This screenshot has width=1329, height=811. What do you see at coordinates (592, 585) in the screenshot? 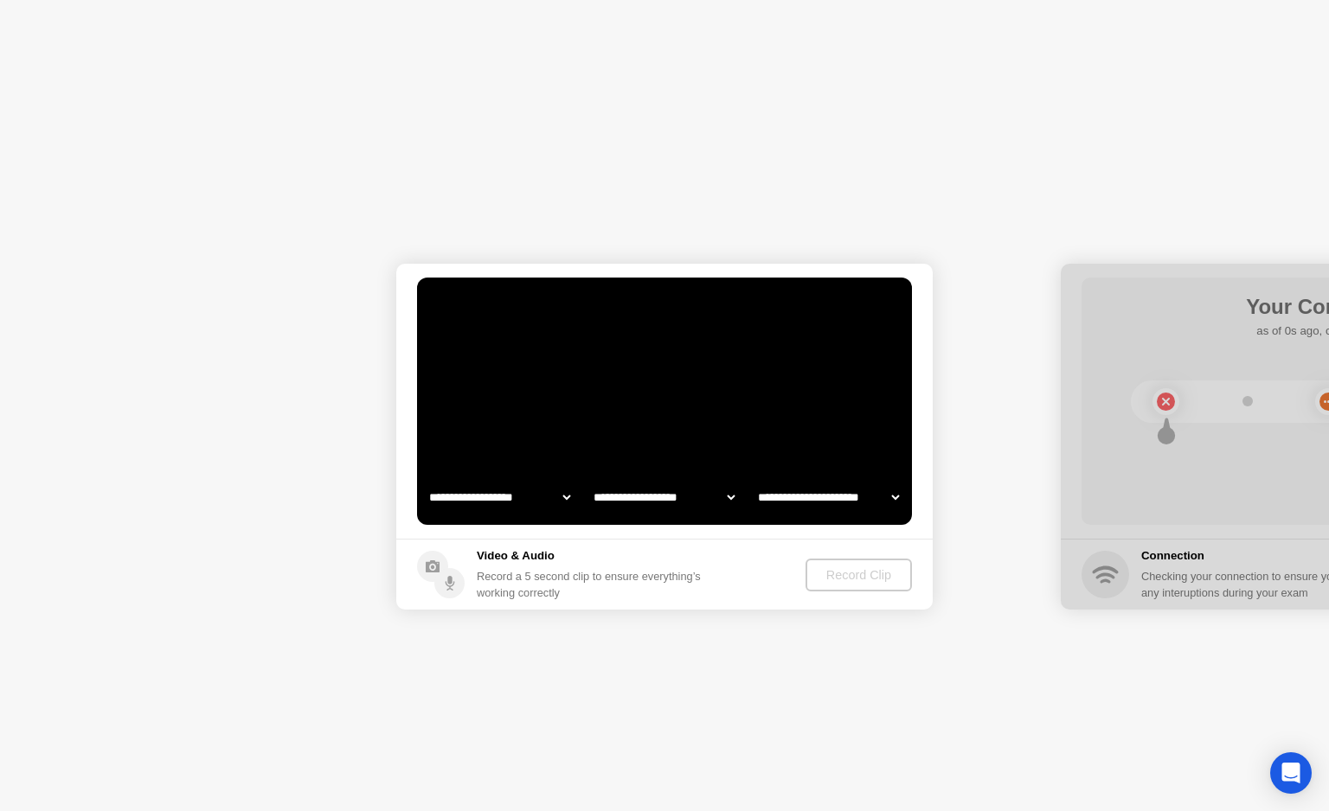
I see `div: Record a 5 second clip to ensure everything’s working correctly` at bounding box center [592, 585].